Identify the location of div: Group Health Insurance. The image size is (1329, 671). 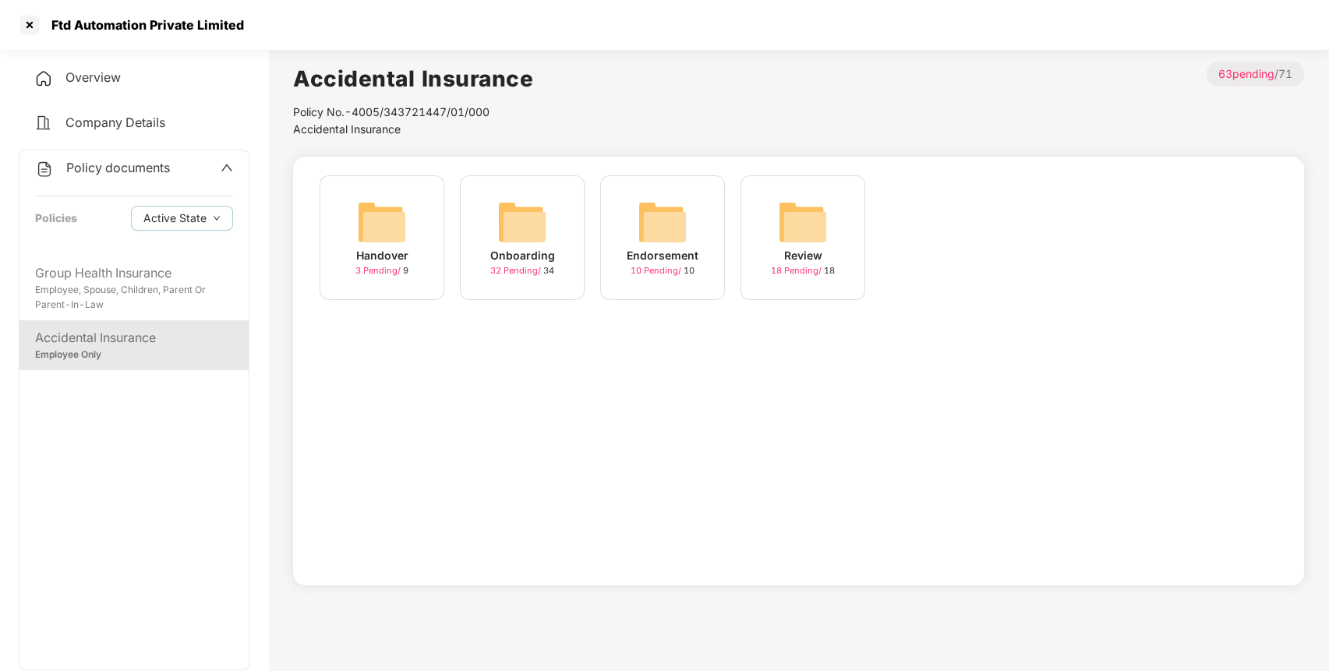
(134, 273).